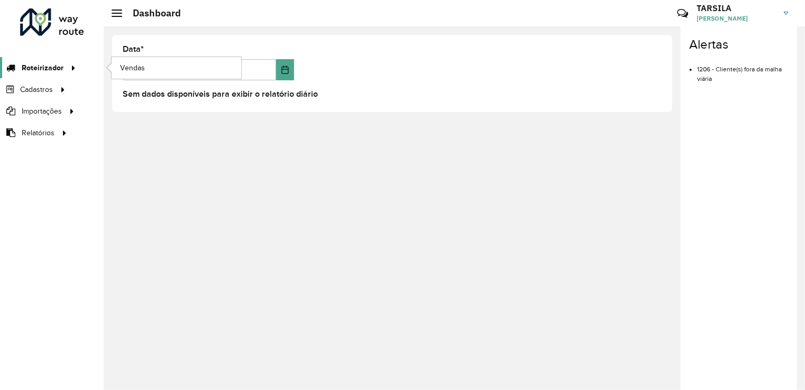 This screenshot has width=805, height=390. I want to click on button: Choose Date, so click(285, 70).